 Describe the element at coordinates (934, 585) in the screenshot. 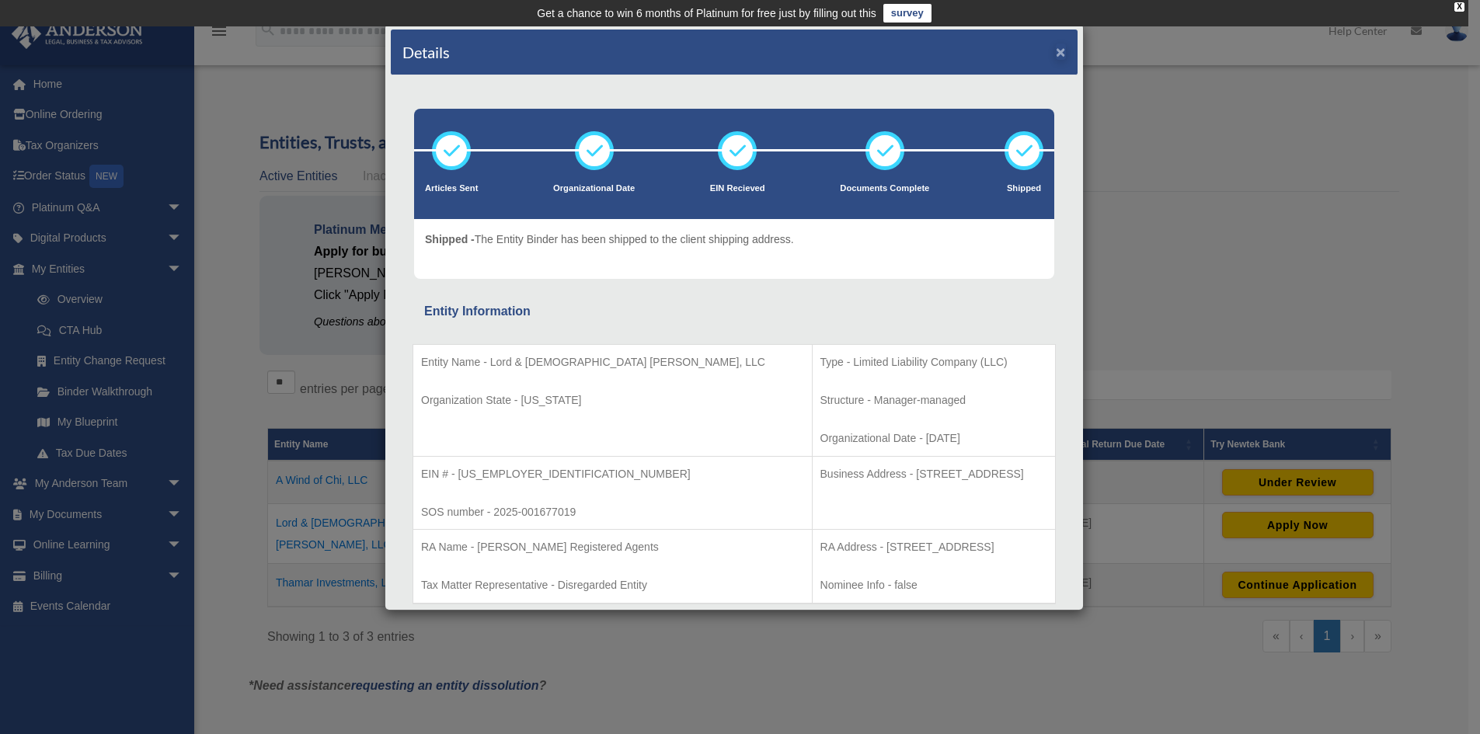

I see `p: Nominee Info - false` at that location.